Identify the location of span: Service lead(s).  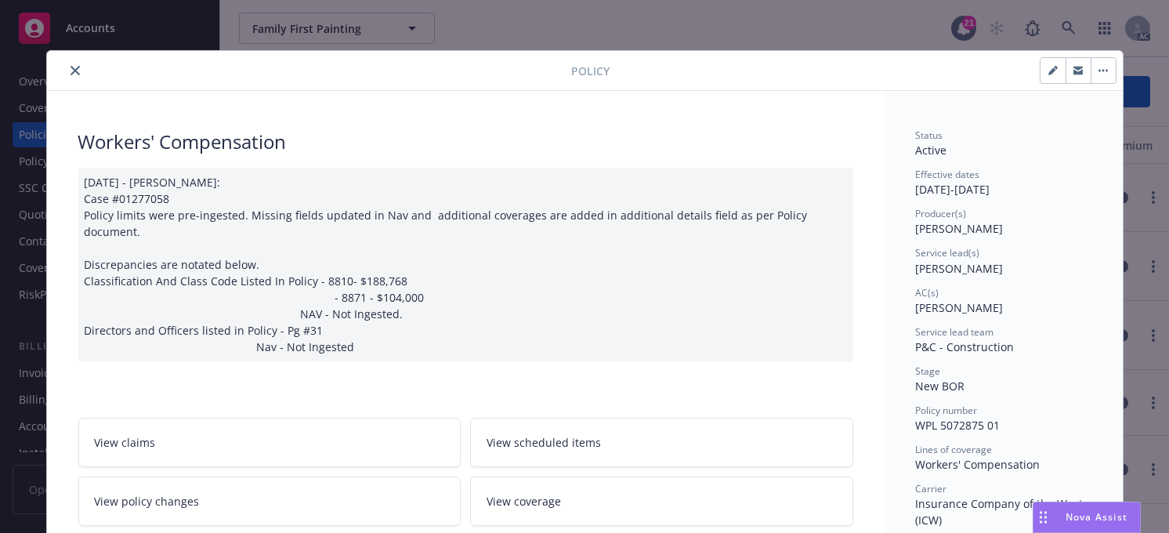
(948, 252).